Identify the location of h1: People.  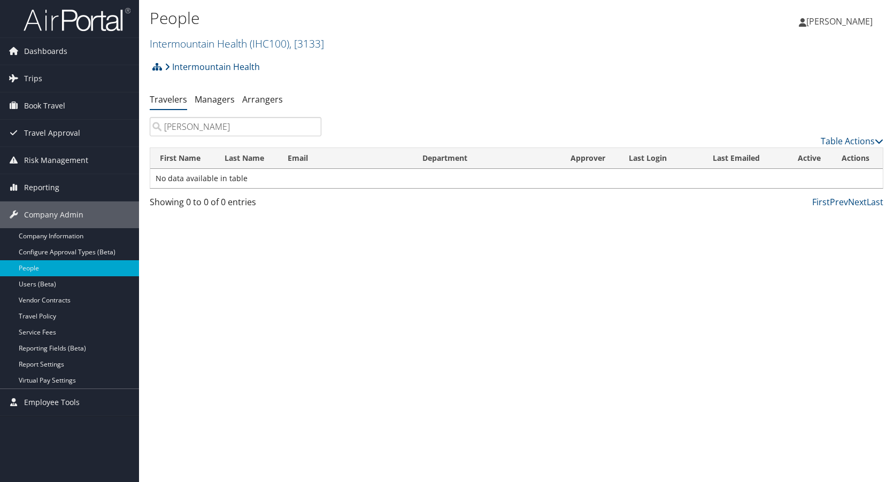
(394, 18).